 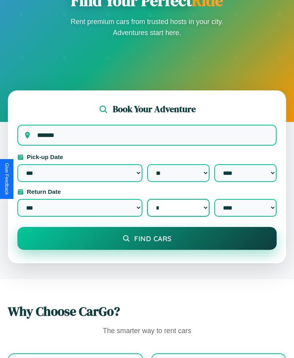 What do you see at coordinates (147, 27) in the screenshot?
I see `p: Rent premium cars from trusted hosts in your city. Adventures start here.` at bounding box center [147, 27].